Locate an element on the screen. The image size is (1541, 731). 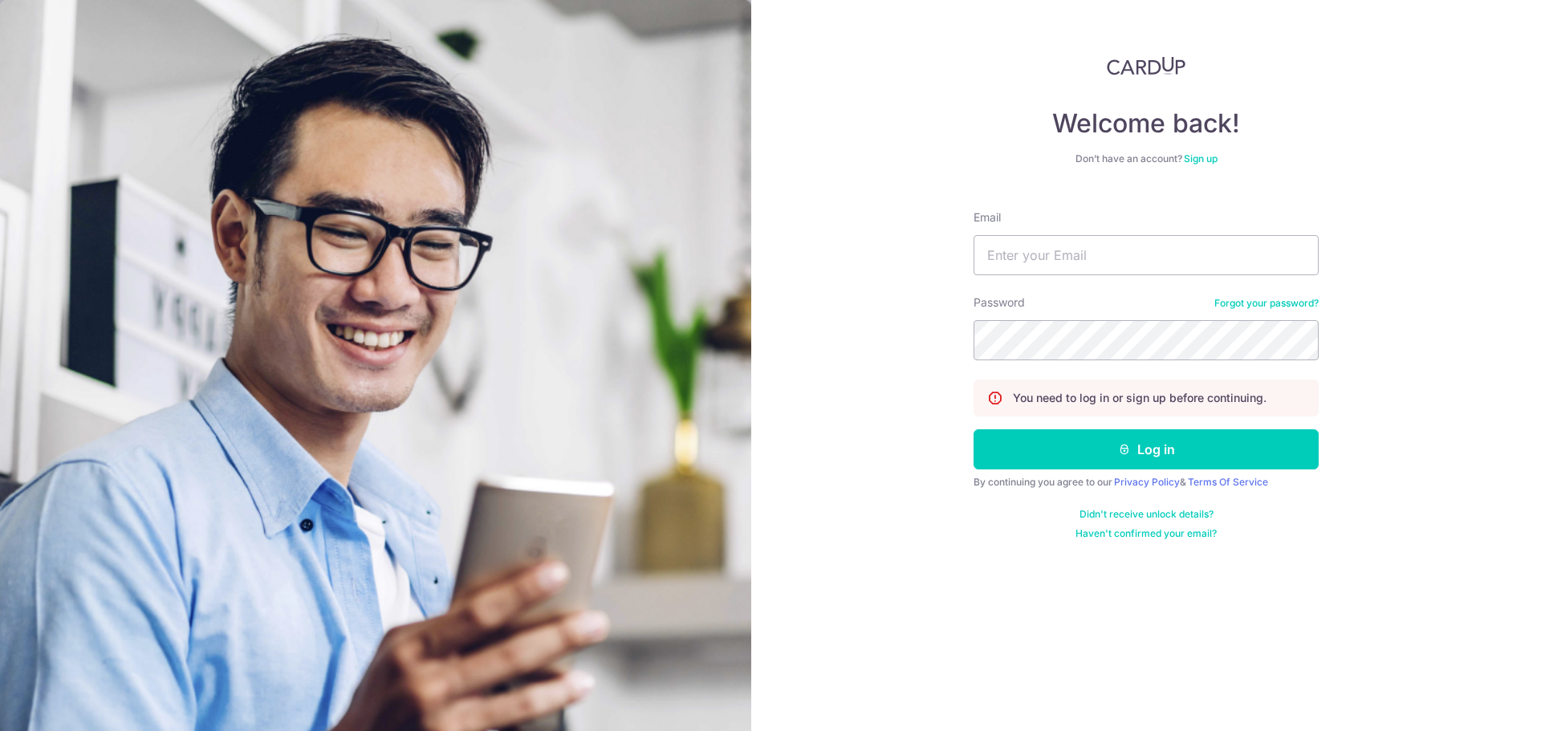
a: Forgot your password? is located at coordinates (1266, 303).